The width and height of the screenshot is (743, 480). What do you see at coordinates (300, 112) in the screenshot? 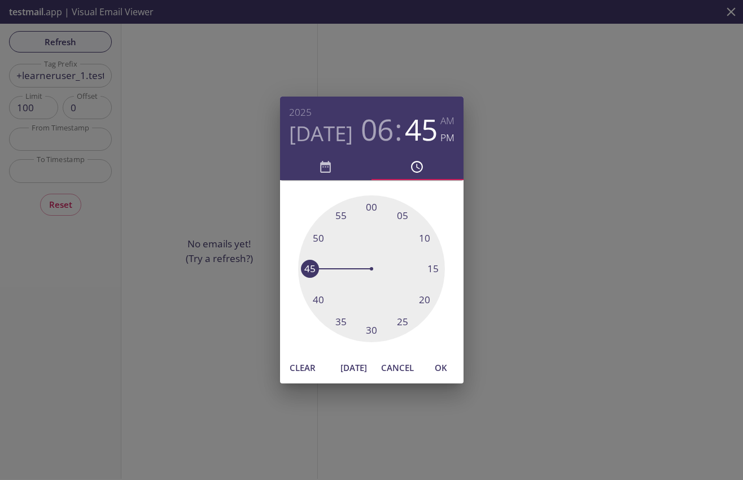
I see `h6: 2025` at bounding box center [300, 112].